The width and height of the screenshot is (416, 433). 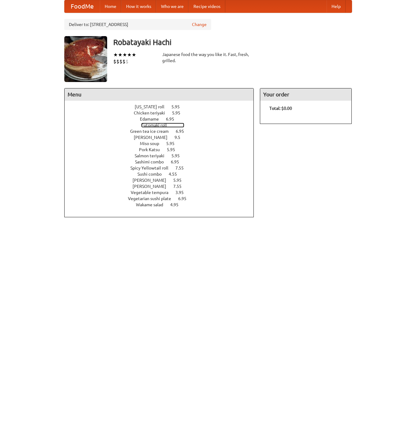 What do you see at coordinates (281, 108) in the screenshot?
I see `b: Total: $0.00` at bounding box center [281, 108].